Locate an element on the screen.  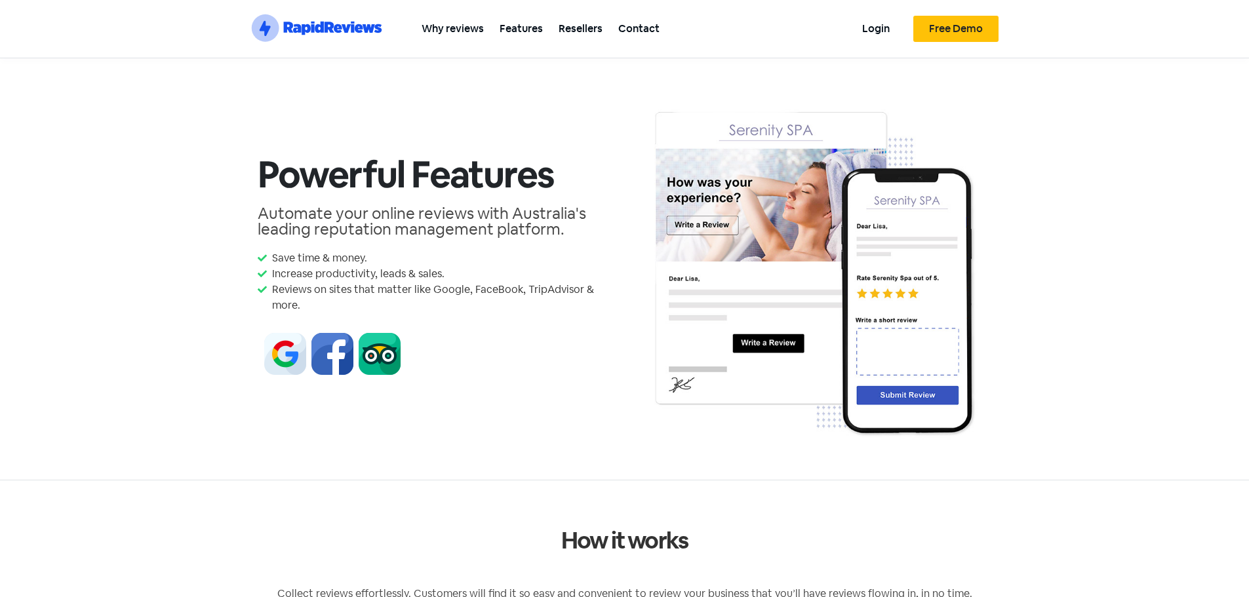
span: Increase productivity, leads & sales. is located at coordinates (357, 274).